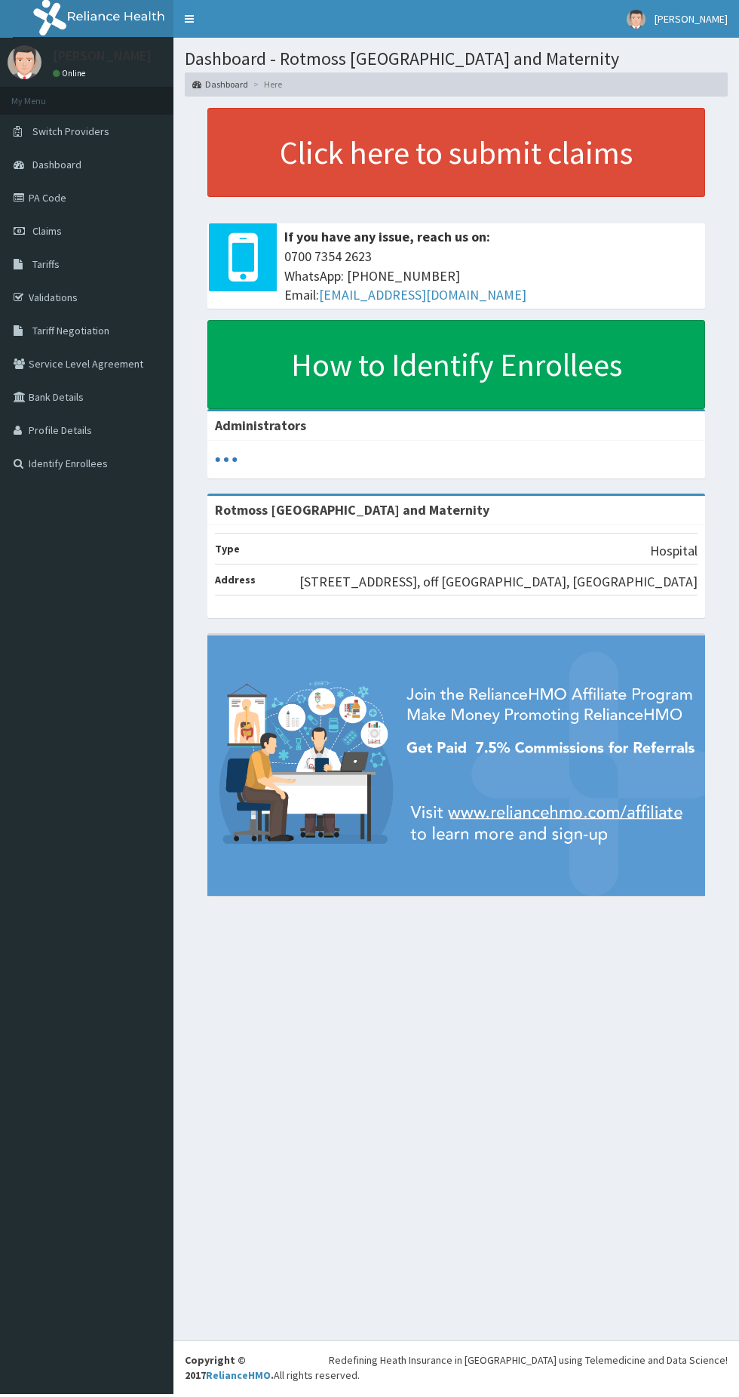  I want to click on strong: Copyright © 2017 ., so click(229, 1367).